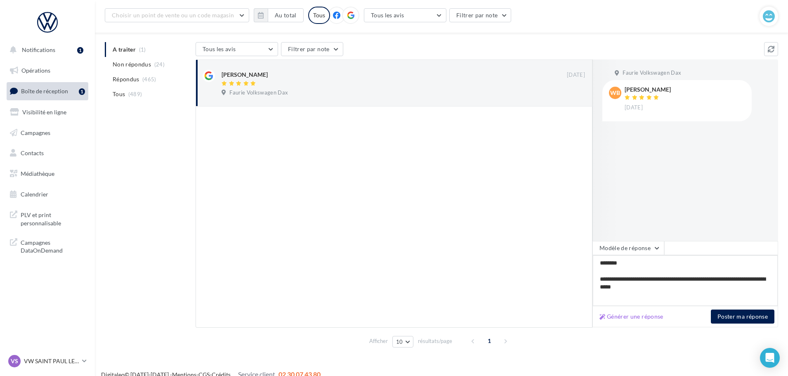 This screenshot has width=788, height=376. Describe the element at coordinates (629, 248) in the screenshot. I see `button: Modèle de réponse` at that location.